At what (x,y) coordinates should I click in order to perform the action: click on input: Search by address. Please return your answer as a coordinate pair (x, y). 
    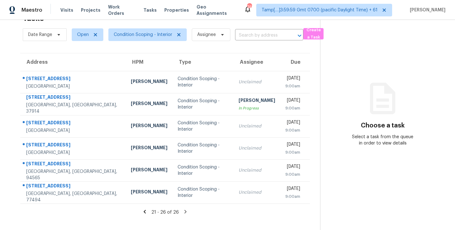
    Looking at the image, I should click on (260, 35).